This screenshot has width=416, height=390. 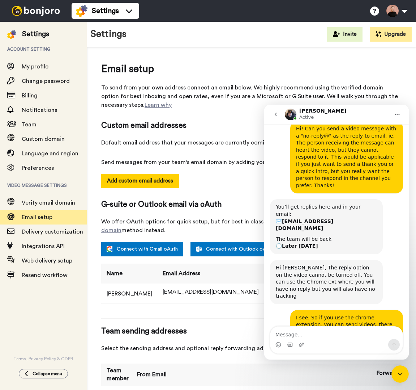 What do you see at coordinates (14, 240) in the screenshot?
I see `button: Emoji picker` at bounding box center [14, 240].